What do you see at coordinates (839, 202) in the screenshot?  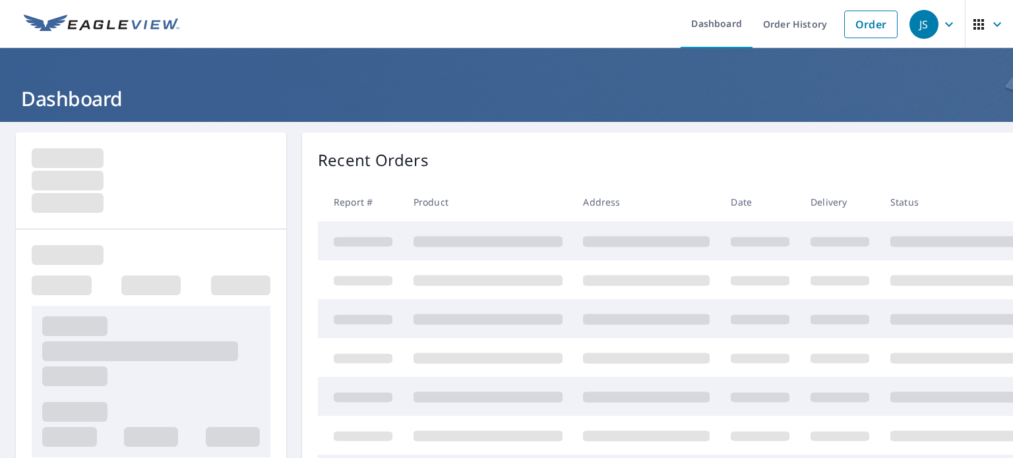 I see `th: Delivery` at bounding box center [839, 202].